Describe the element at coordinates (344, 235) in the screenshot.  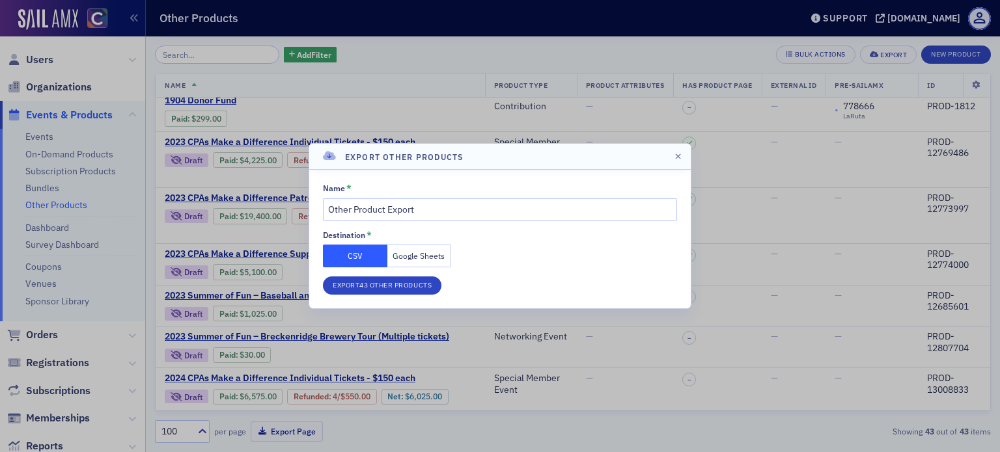
I see `div: Destination` at that location.